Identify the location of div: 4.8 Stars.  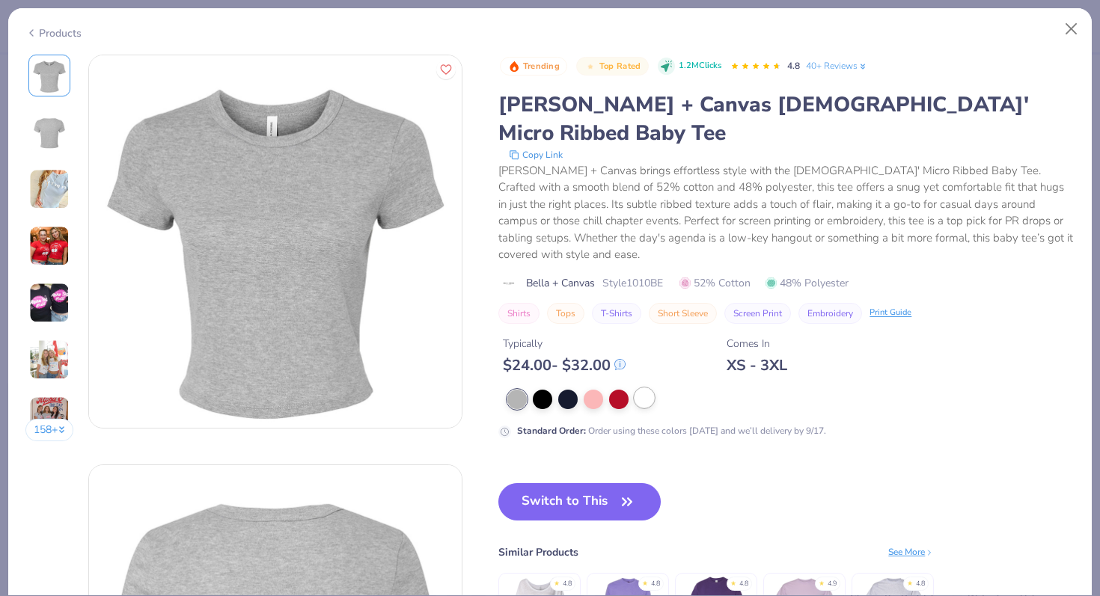
(756, 67).